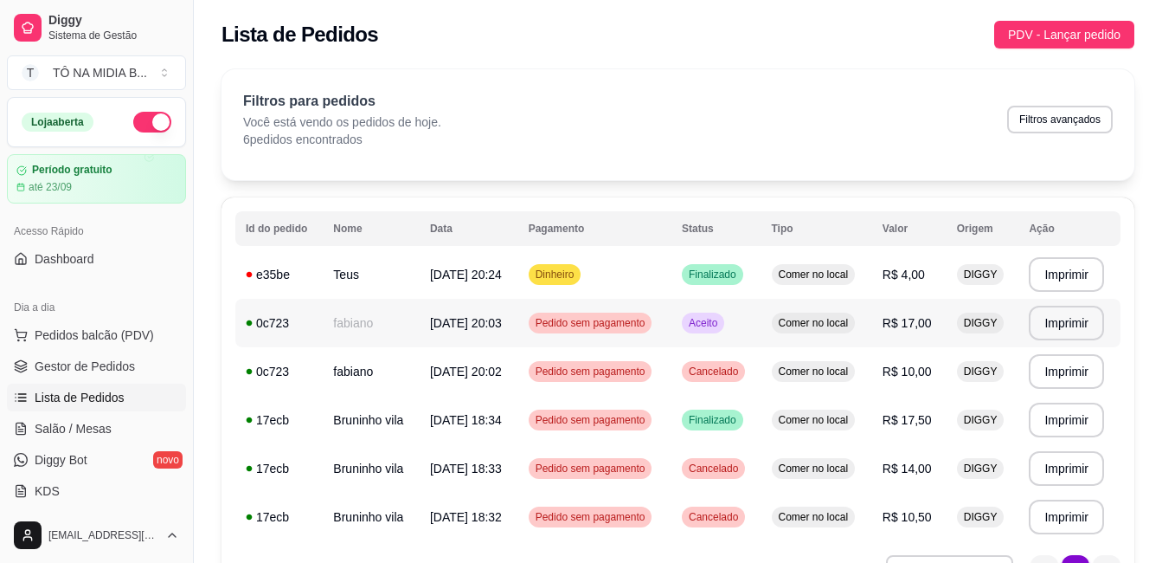 This screenshot has height=563, width=1162. Describe the element at coordinates (371, 229) in the screenshot. I see `th: Nome` at that location.